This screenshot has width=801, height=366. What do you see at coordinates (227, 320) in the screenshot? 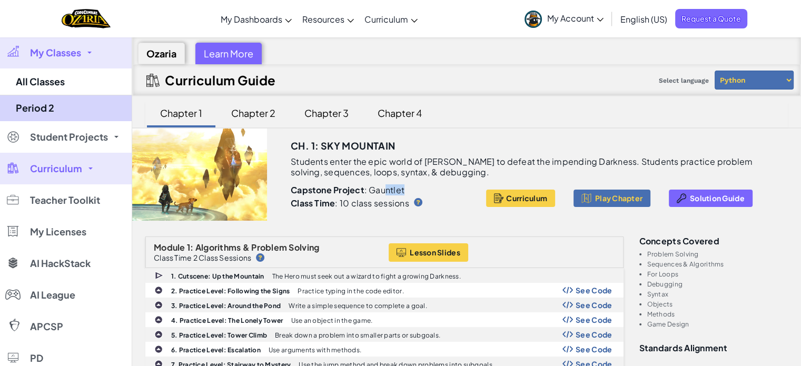
I see `b: 4. Practice Level: The Lonely Tower` at bounding box center [227, 320].